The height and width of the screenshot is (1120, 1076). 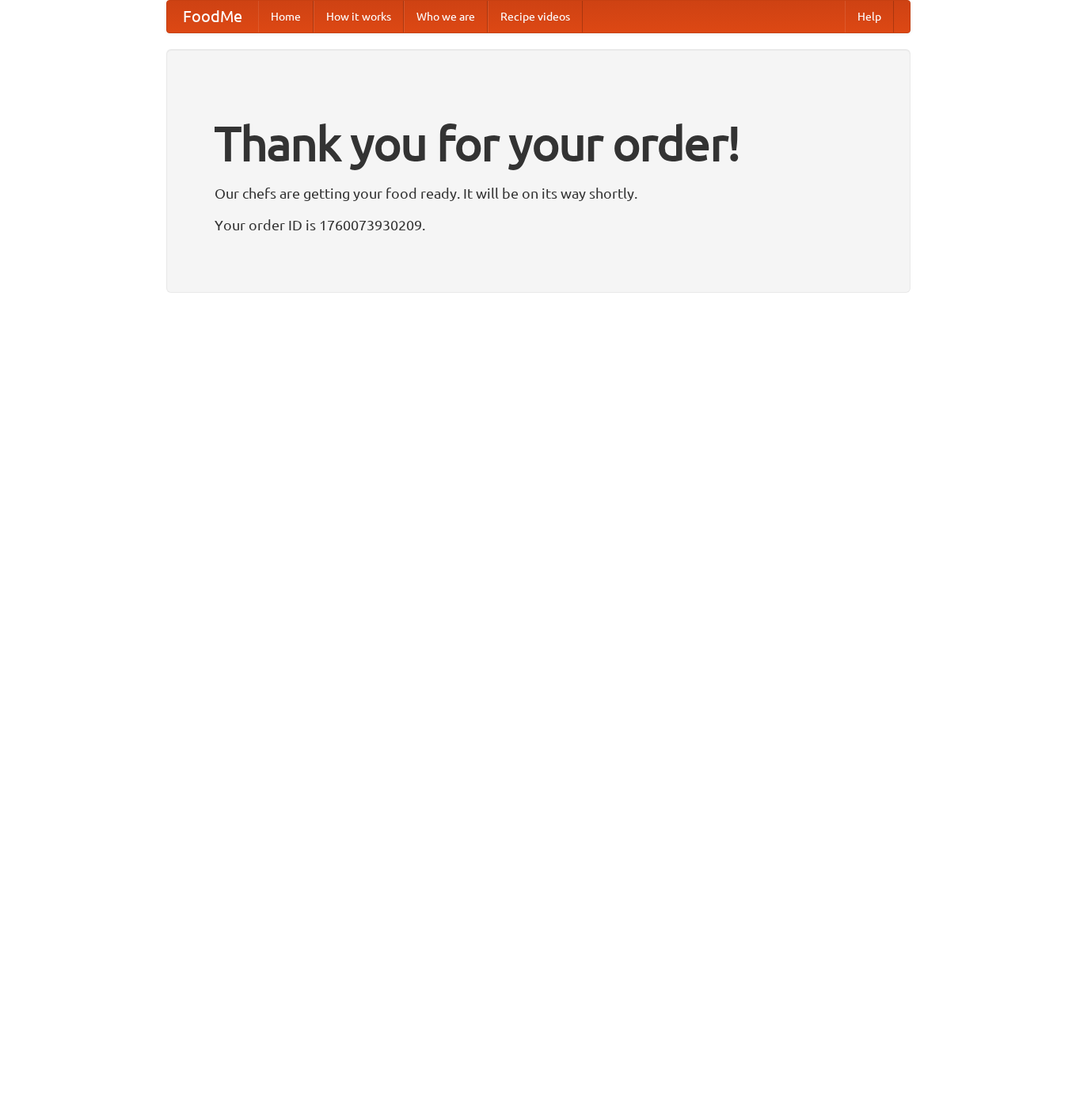 I want to click on a: Help, so click(x=869, y=17).